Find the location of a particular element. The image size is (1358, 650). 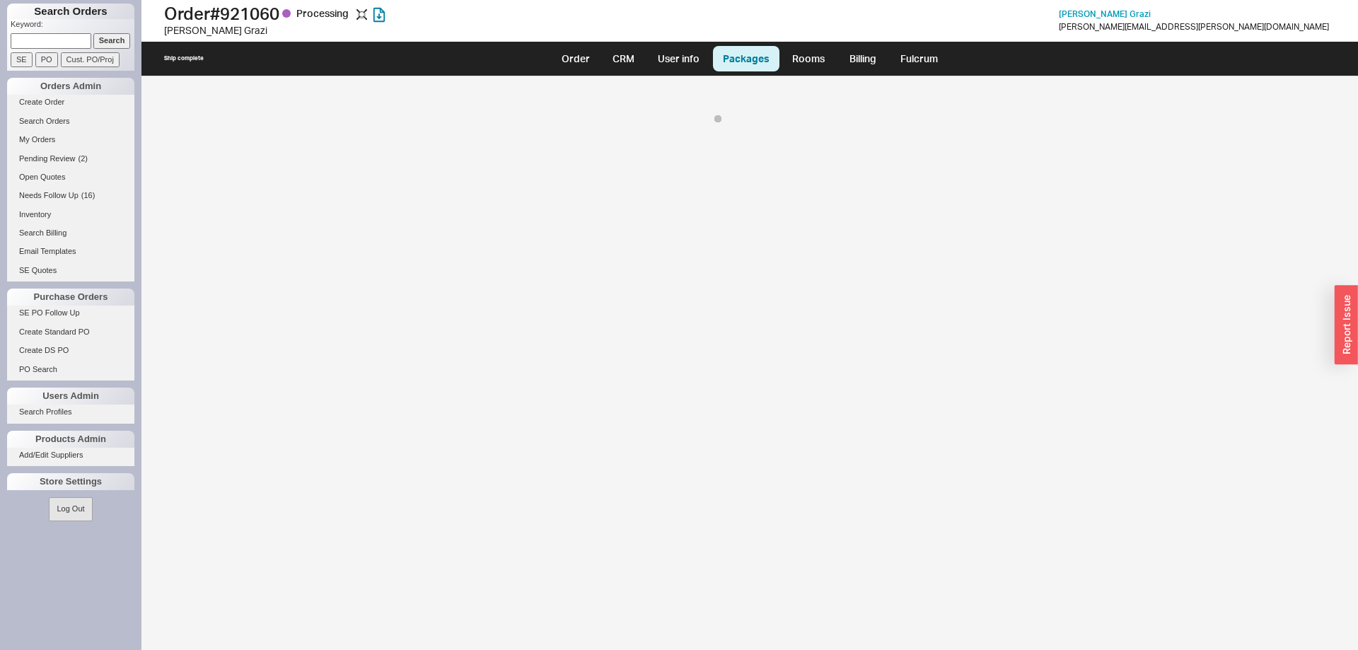

a: User info is located at coordinates (678, 59).